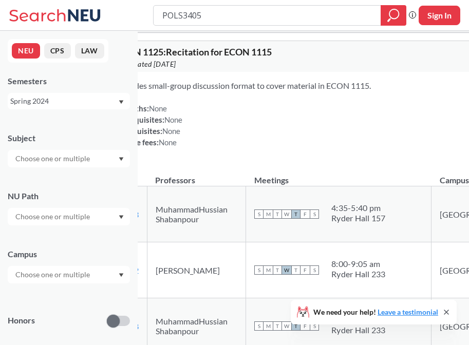 The width and height of the screenshot is (469, 345). Describe the element at coordinates (358, 264) in the screenshot. I see `div: 8:00 - 9:05 am` at that location.